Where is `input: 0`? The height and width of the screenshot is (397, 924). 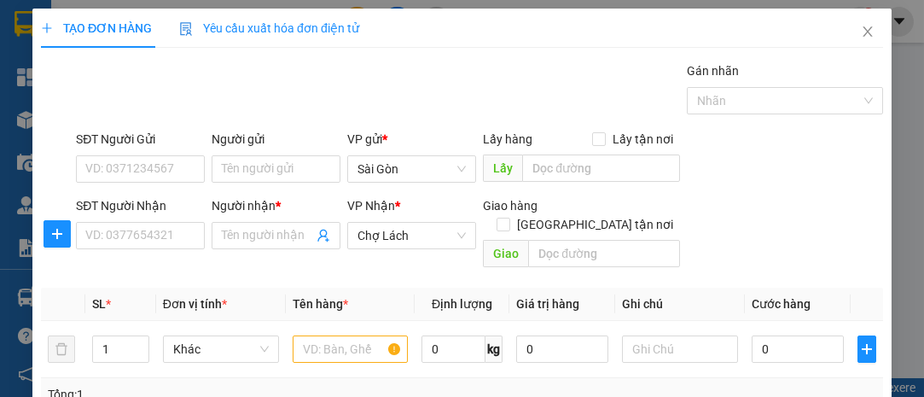
input: 0 is located at coordinates (562, 349).